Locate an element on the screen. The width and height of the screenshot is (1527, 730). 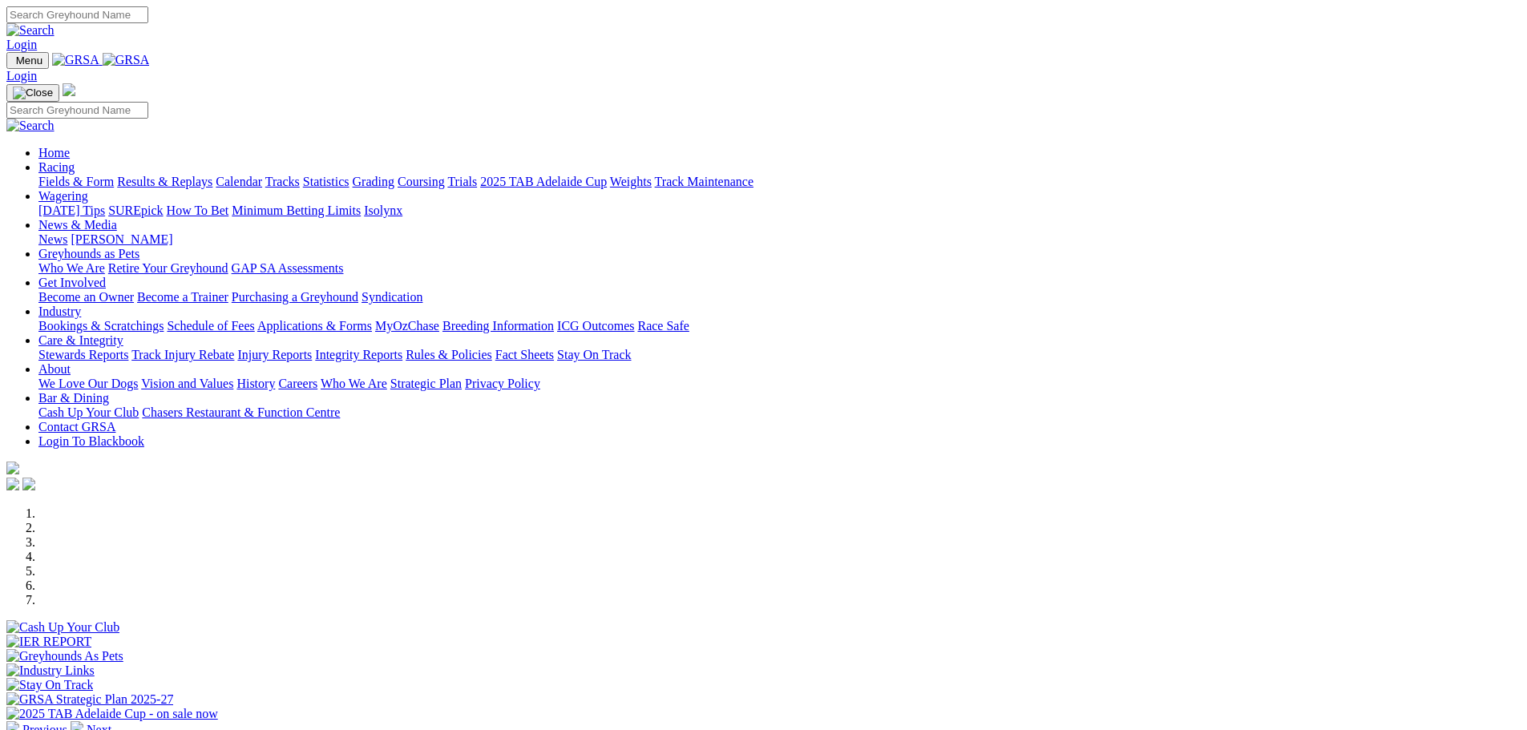
div: About is located at coordinates (779, 384).